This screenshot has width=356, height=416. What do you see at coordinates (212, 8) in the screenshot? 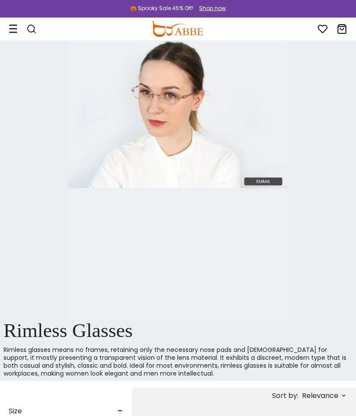
I see `div: Shop now` at bounding box center [212, 8].